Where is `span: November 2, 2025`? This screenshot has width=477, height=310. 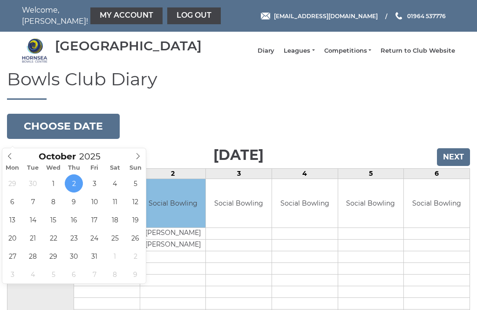 span: November 2, 2025 is located at coordinates (135, 256).